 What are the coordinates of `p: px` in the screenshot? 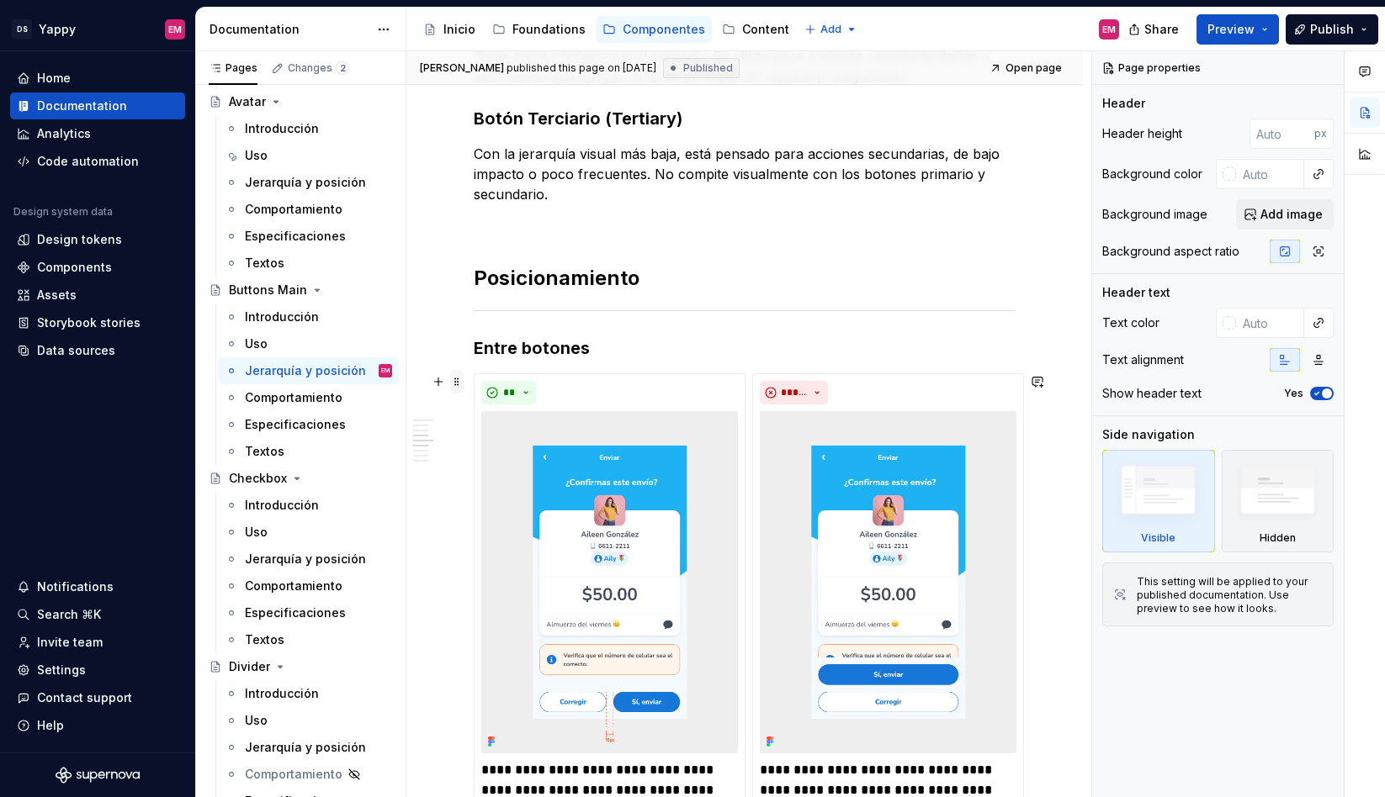 It's located at (1320, 134).